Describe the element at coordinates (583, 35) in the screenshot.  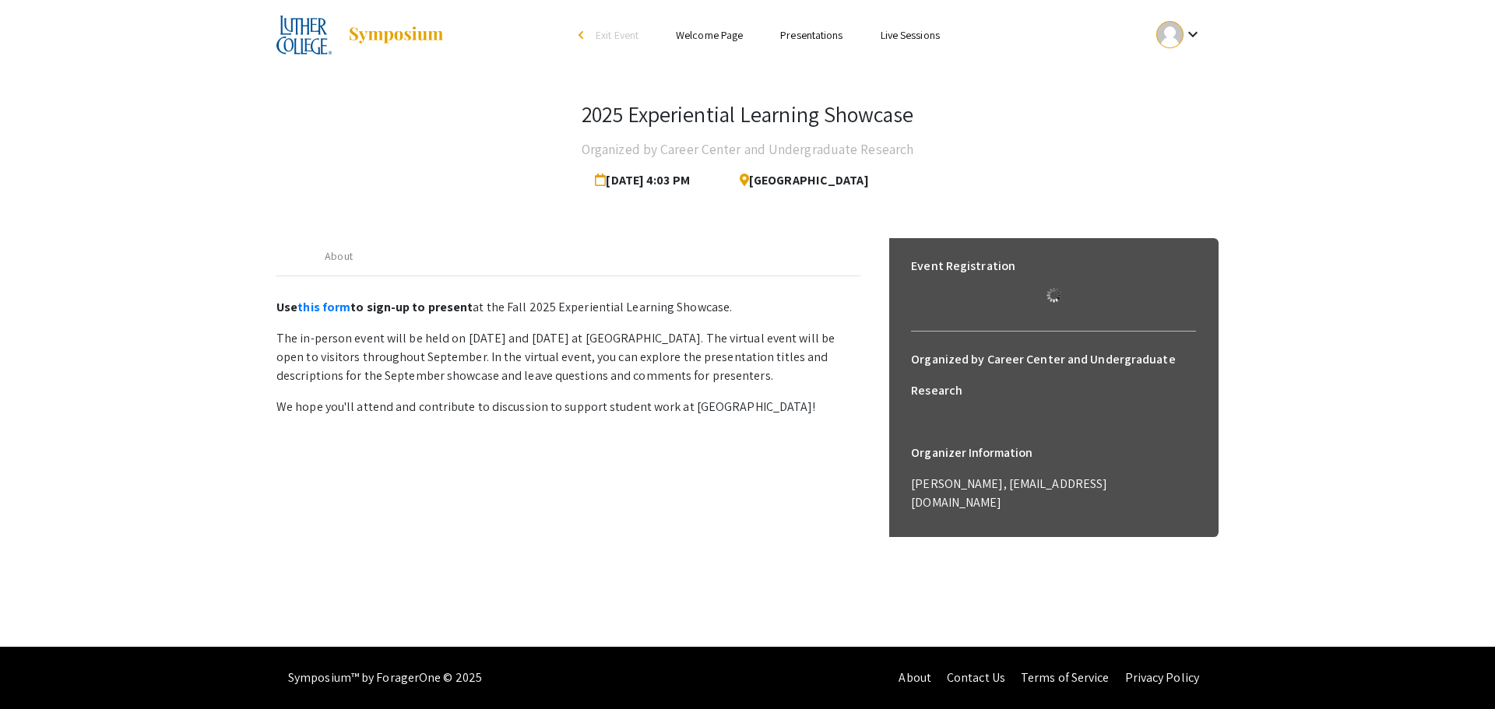
I see `div: arrow_back_ios` at that location.